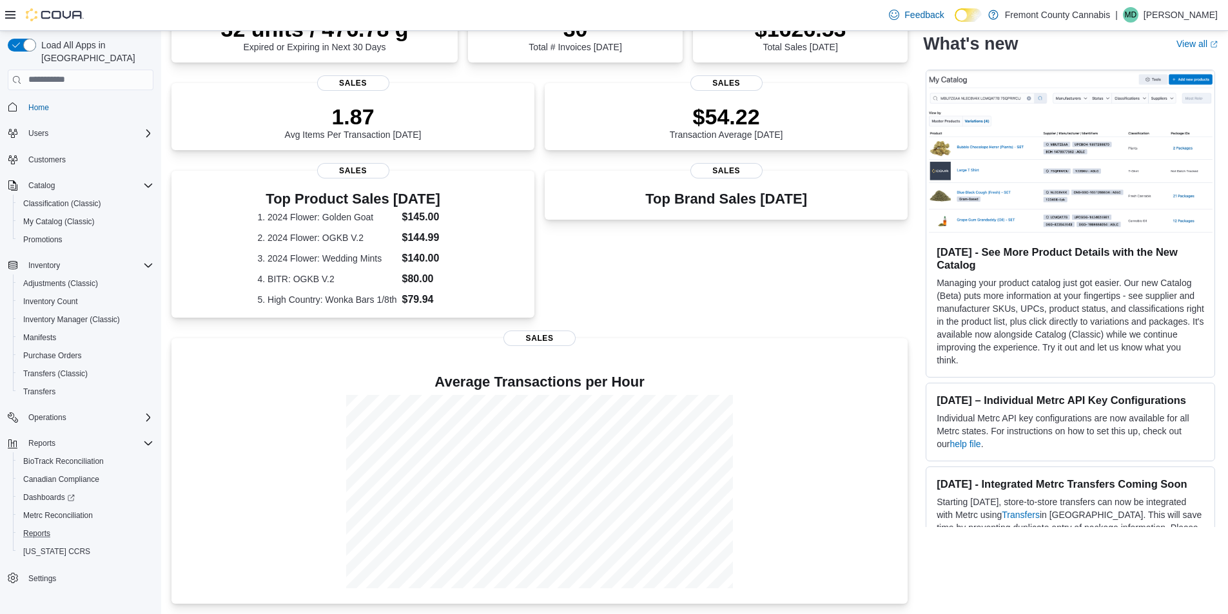 The height and width of the screenshot is (614, 1228). What do you see at coordinates (86, 516) in the screenshot?
I see `button: Metrc Reconciliation` at bounding box center [86, 516].